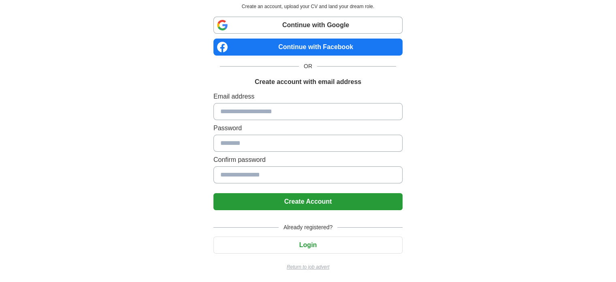 The width and height of the screenshot is (616, 282). What do you see at coordinates (308, 66) in the screenshot?
I see `span: OR` at bounding box center [308, 66].